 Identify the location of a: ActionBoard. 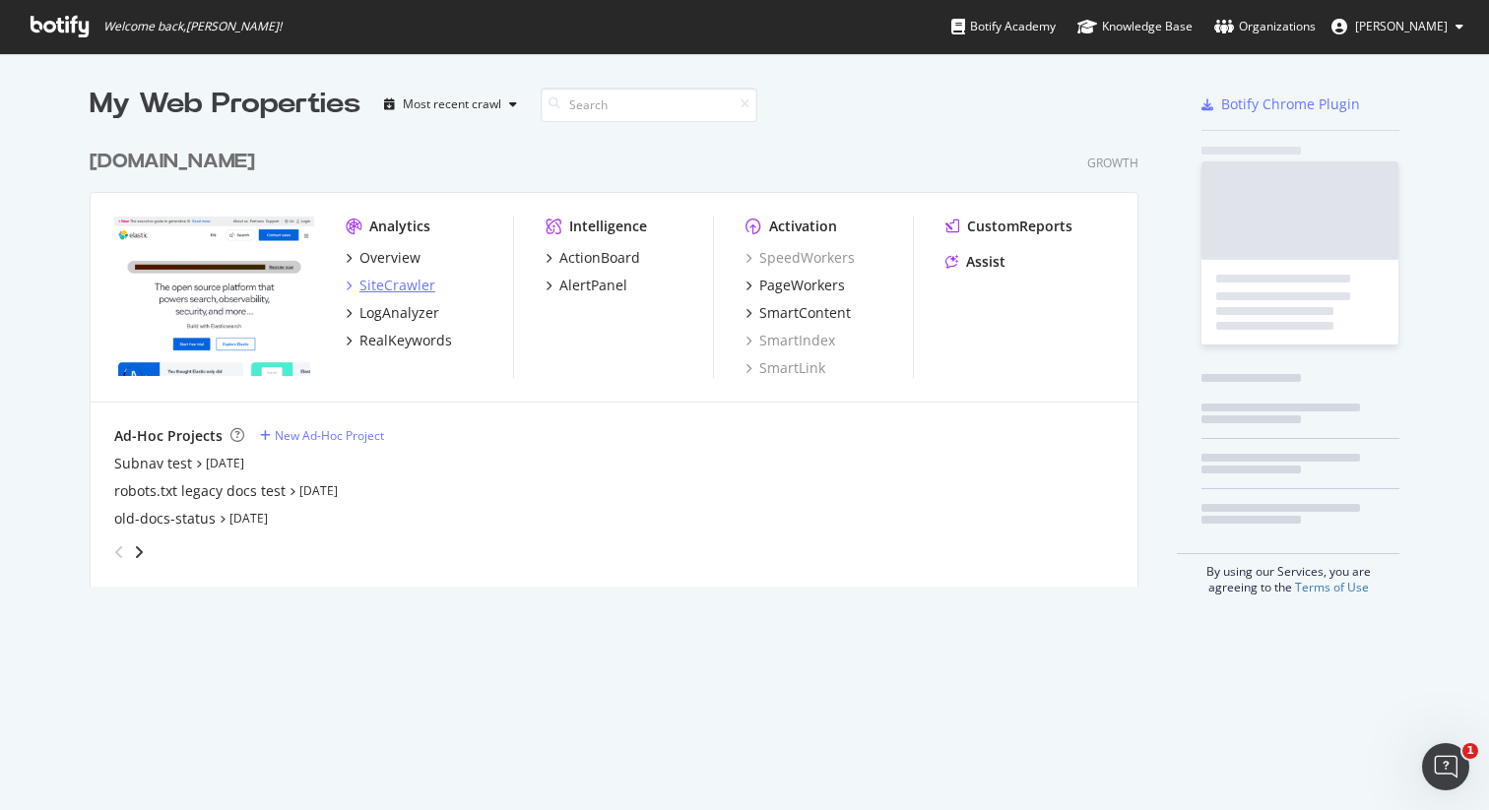
(593, 258).